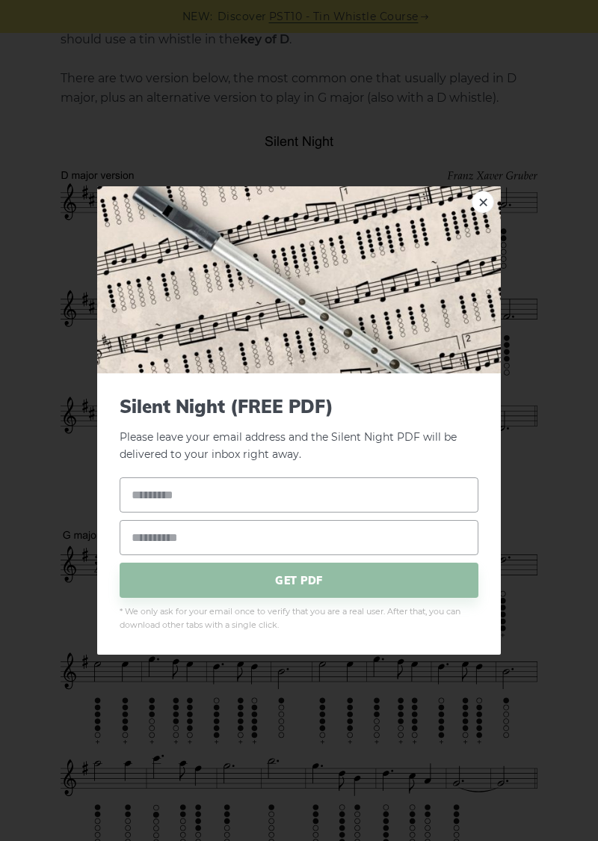 The height and width of the screenshot is (841, 598). What do you see at coordinates (299, 580) in the screenshot?
I see `span: GET PDF` at bounding box center [299, 580].